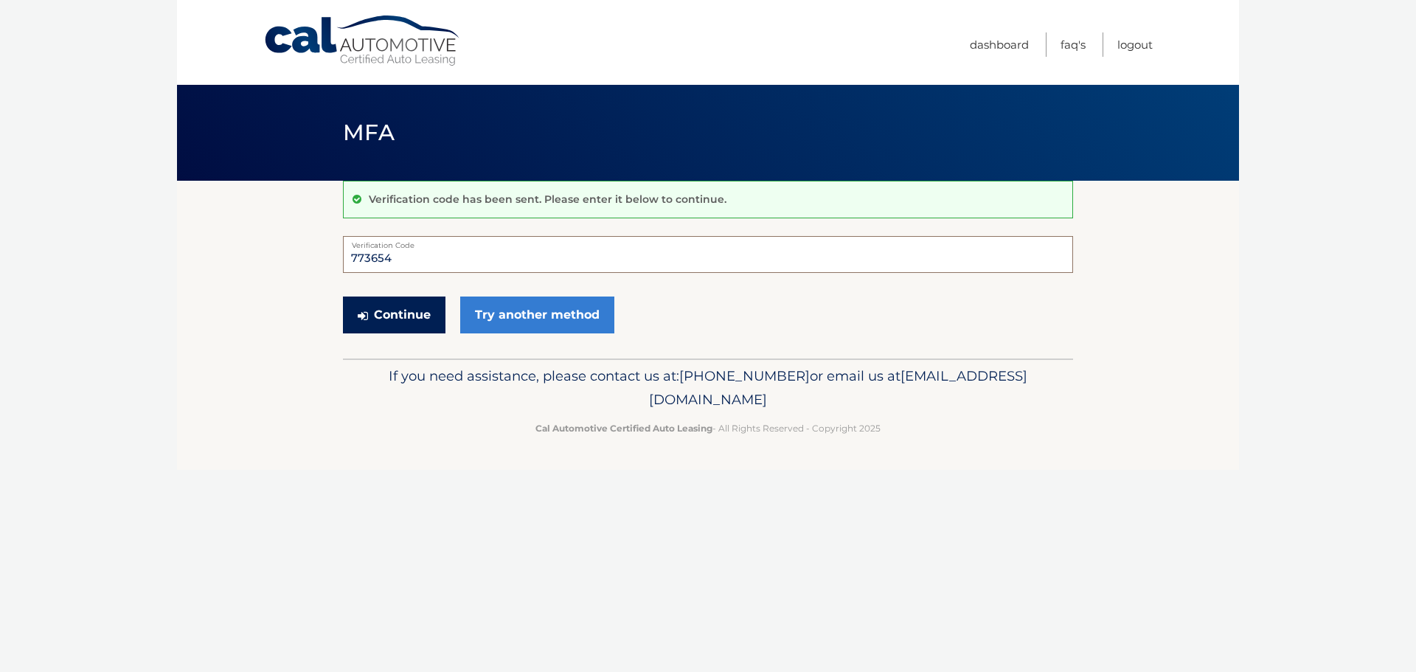 The image size is (1416, 672). Describe the element at coordinates (547, 199) in the screenshot. I see `p: Verification code has been sent. Please enter it below to continue.` at that location.